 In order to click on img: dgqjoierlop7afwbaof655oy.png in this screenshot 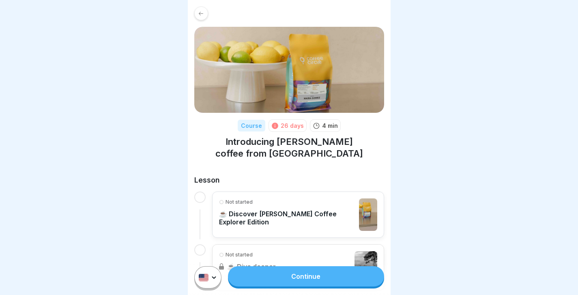, I will do `click(289, 70)`.